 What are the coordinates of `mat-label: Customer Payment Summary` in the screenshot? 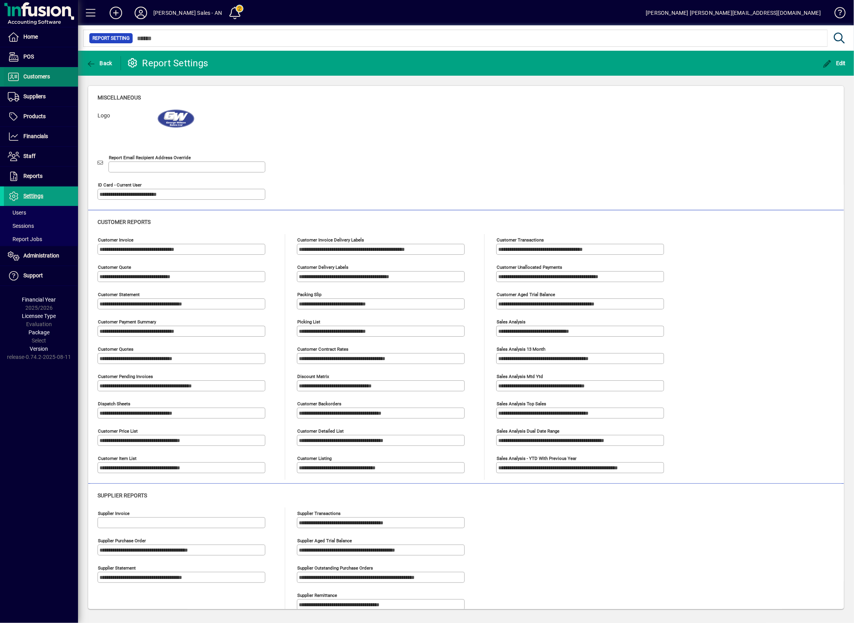 It's located at (127, 322).